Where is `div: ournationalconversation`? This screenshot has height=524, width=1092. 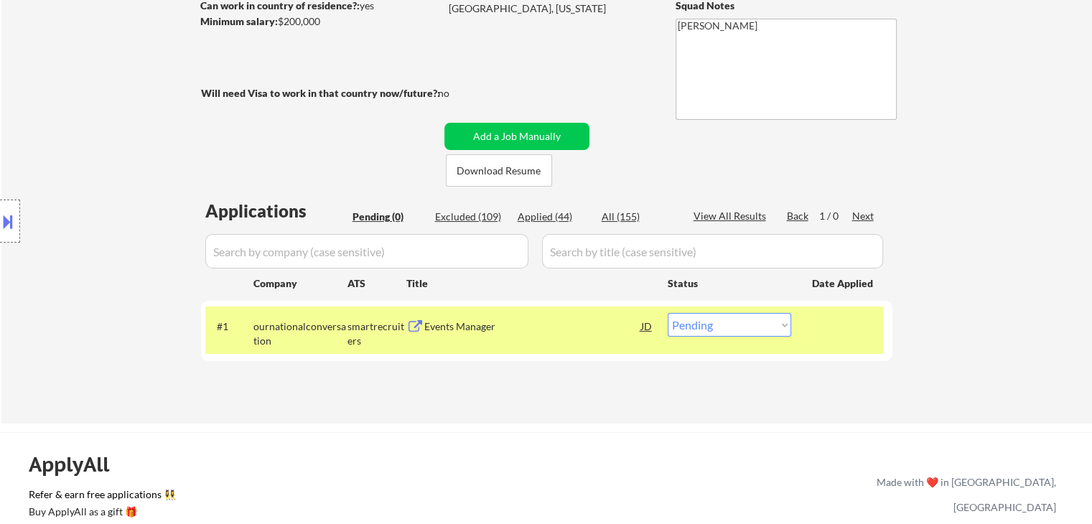
div: ournationalconversation is located at coordinates (300, 333).